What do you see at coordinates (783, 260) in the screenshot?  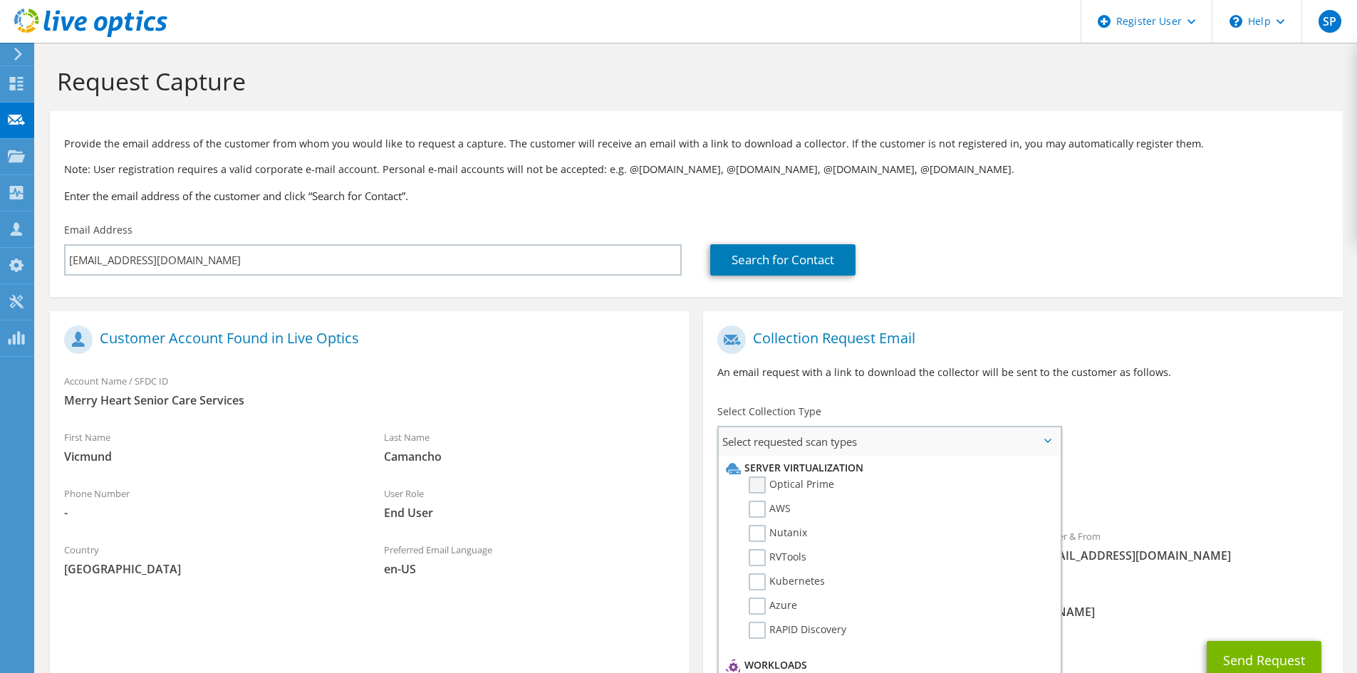 I see `a: Search for Contact` at bounding box center [783, 260].